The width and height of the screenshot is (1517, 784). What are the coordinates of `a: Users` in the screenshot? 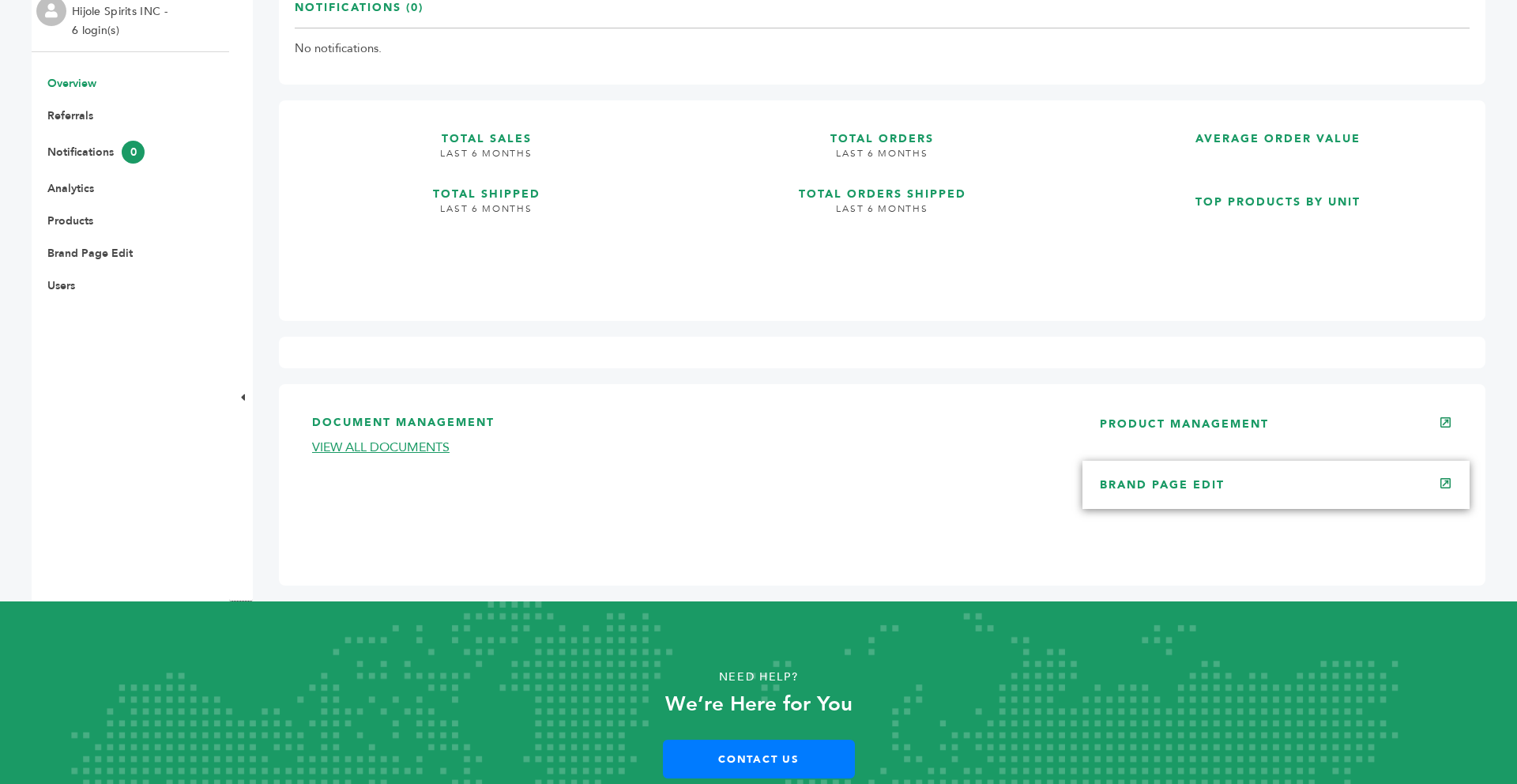 It's located at (61, 286).